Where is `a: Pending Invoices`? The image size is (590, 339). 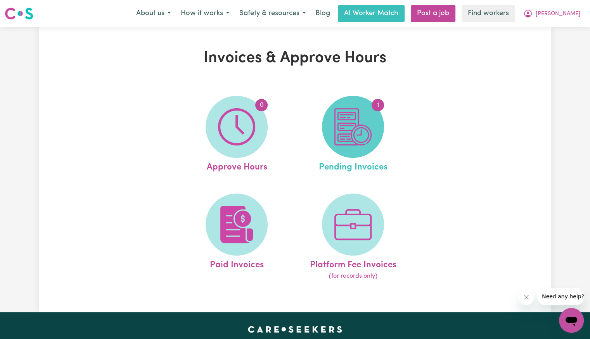
a: Pending Invoices is located at coordinates (353, 135).